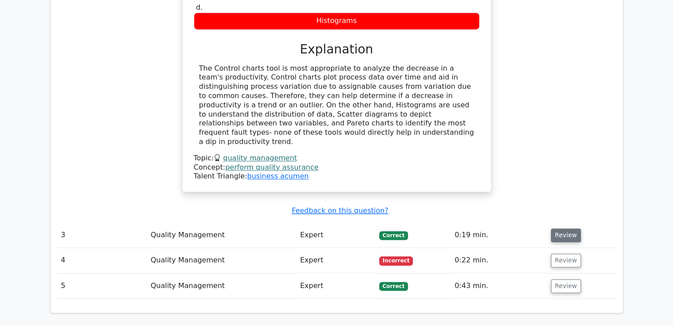 The height and width of the screenshot is (326, 673). What do you see at coordinates (337, 158) in the screenshot?
I see `div: Topic:` at bounding box center [337, 158].